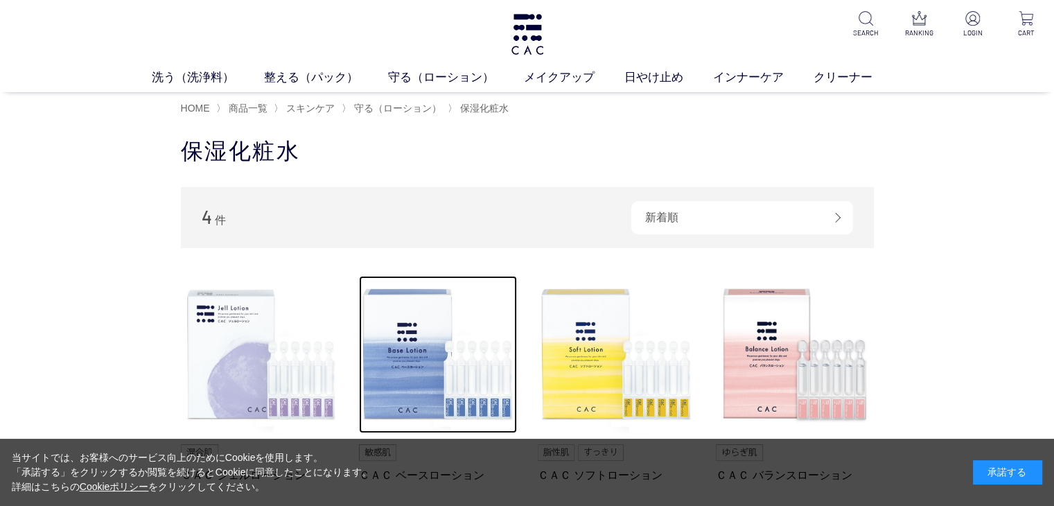  What do you see at coordinates (208, 78) in the screenshot?
I see `a: 洗う（洗浄料）` at bounding box center [208, 78].